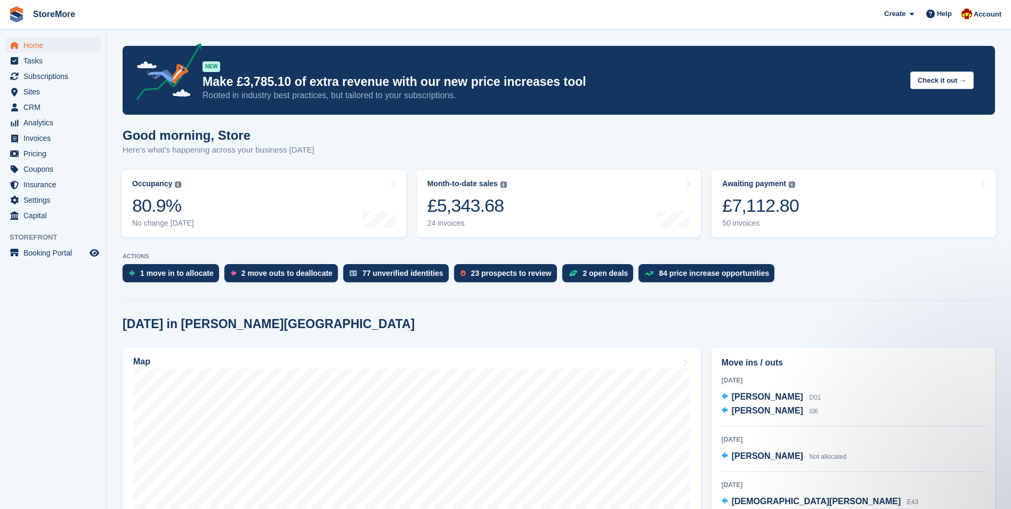 This screenshot has height=509, width=1011. What do you see at coordinates (173, 276) in the screenshot?
I see `a: 1 move in to allocate` at bounding box center [173, 276].